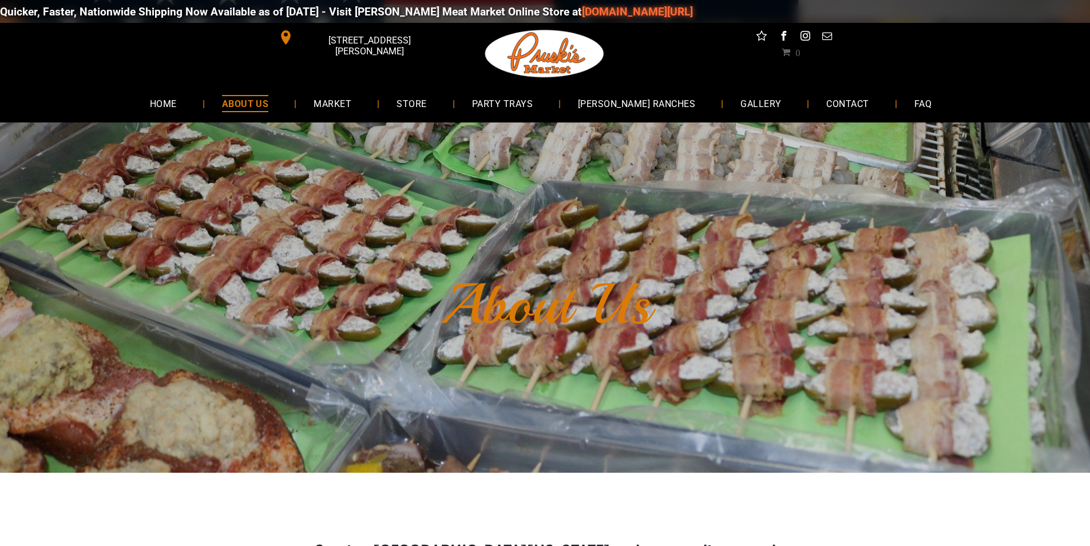  What do you see at coordinates (333, 103) in the screenshot?
I see `a: MARKET` at bounding box center [333, 103].